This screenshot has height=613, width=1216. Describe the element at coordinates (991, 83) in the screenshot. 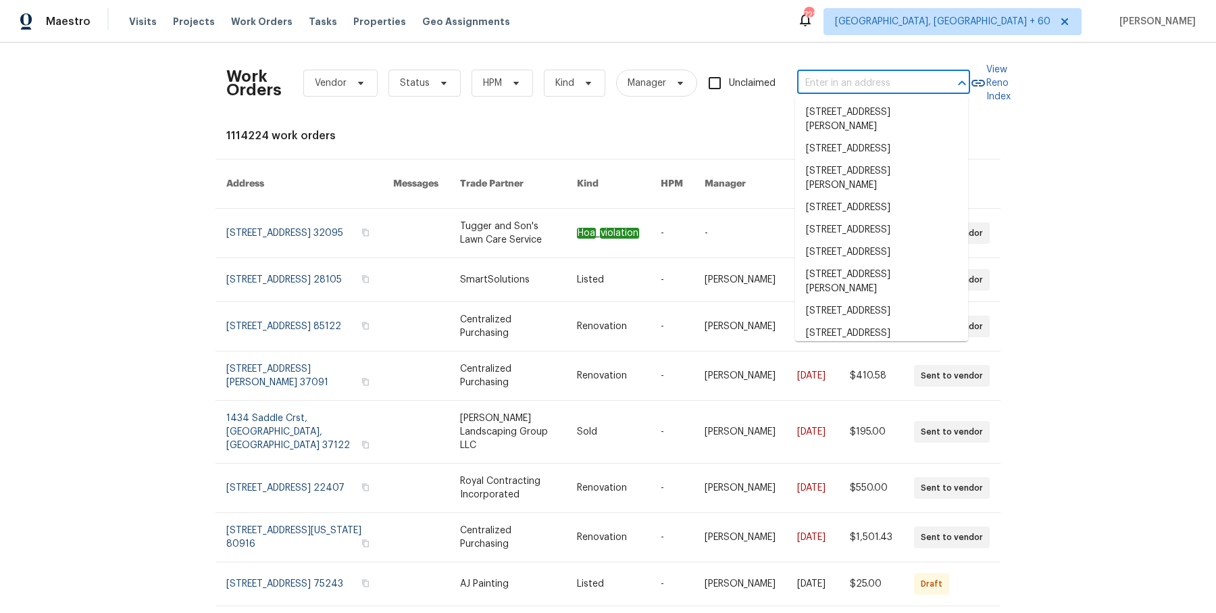

I see `div: View Reno Index` at that location.